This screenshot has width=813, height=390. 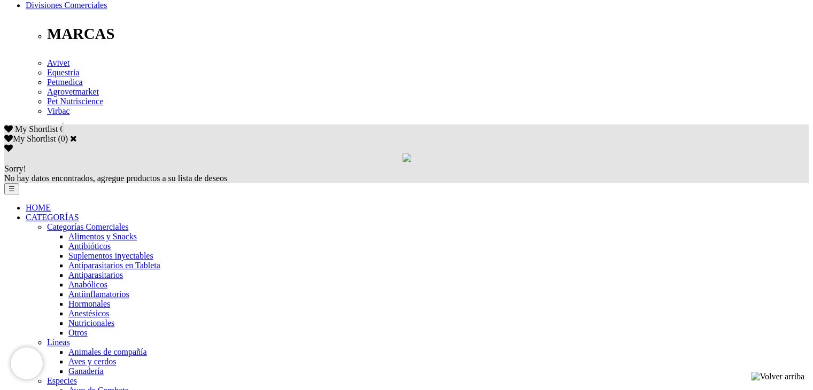 I want to click on span: Anestésicos, so click(x=89, y=313).